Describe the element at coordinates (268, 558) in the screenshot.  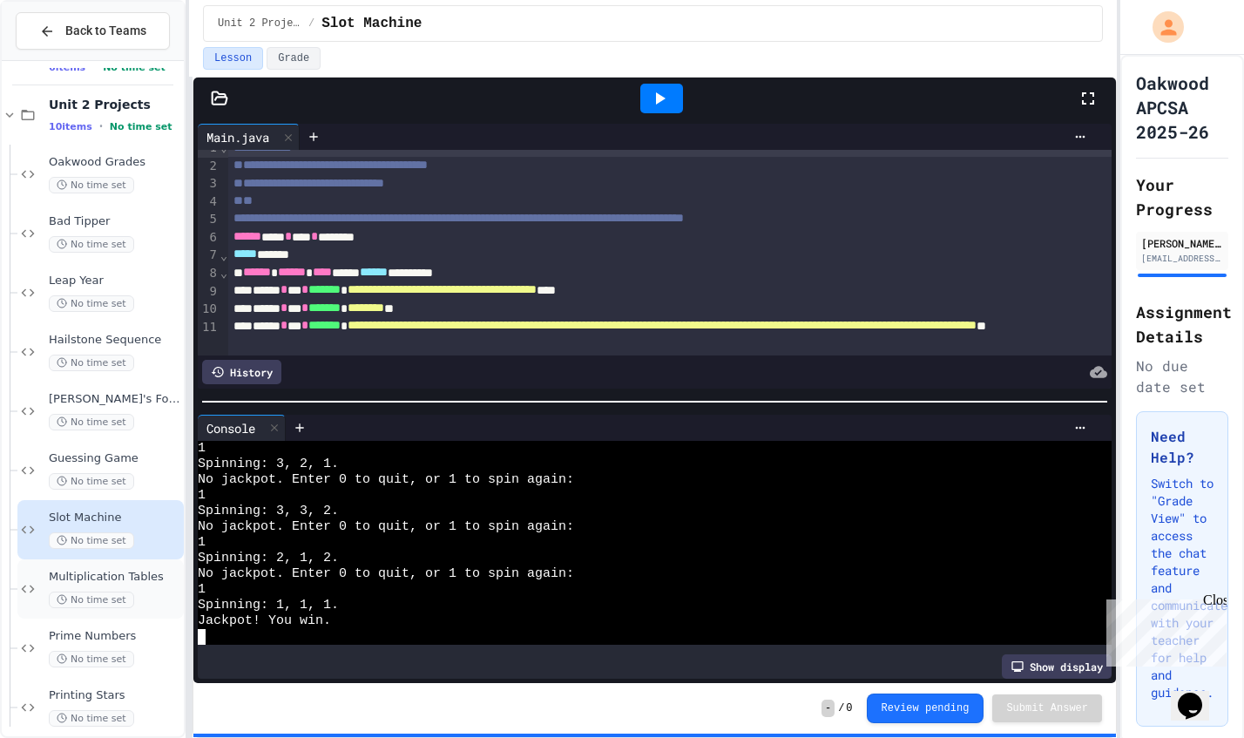
I see `span: Spinning: 2, 1, 2.` at that location.